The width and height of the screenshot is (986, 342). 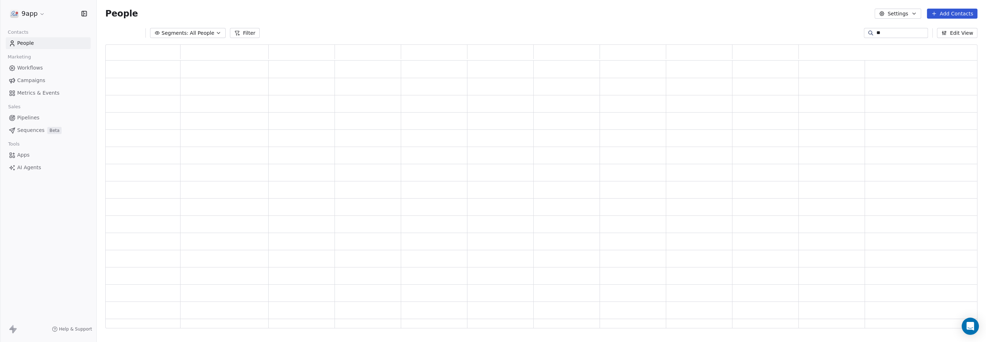 What do you see at coordinates (18, 32) in the screenshot?
I see `span: Contacts` at bounding box center [18, 32].